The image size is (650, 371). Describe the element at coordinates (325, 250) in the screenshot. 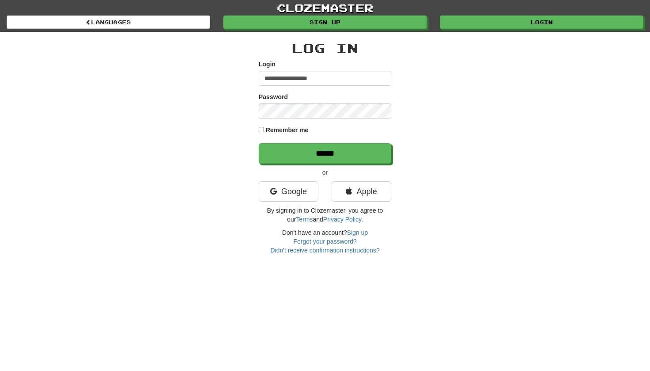

I see `a: Didn't receive confirmation instructions?` at that location.